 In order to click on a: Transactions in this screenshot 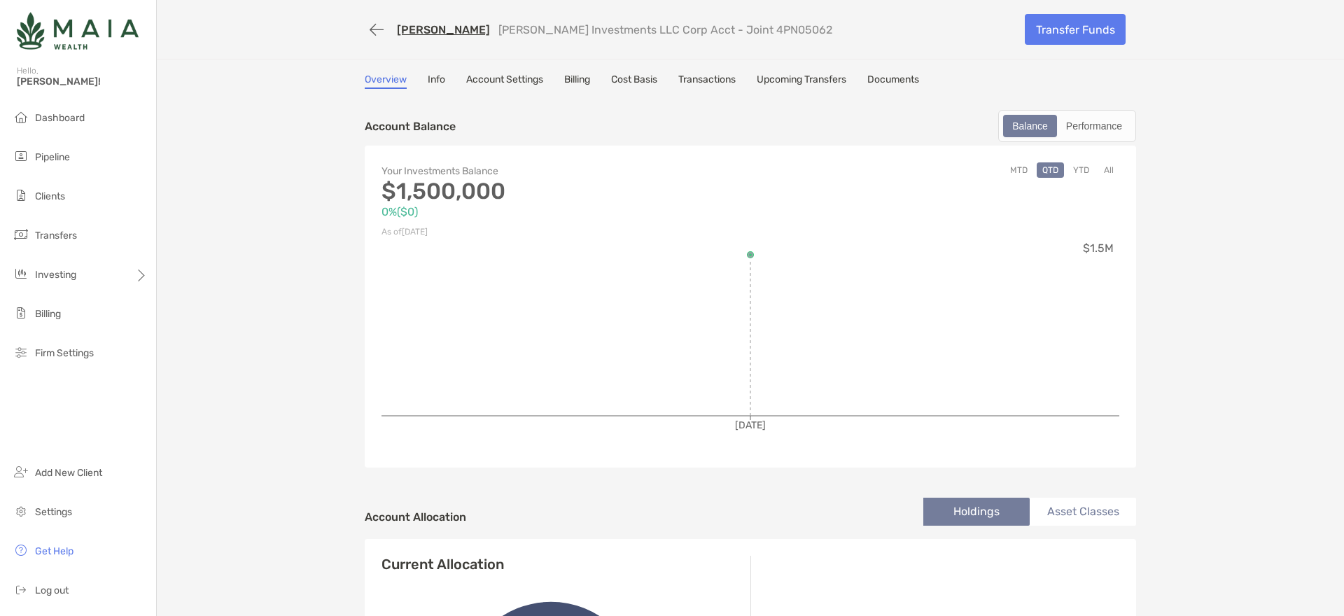, I will do `click(707, 81)`.